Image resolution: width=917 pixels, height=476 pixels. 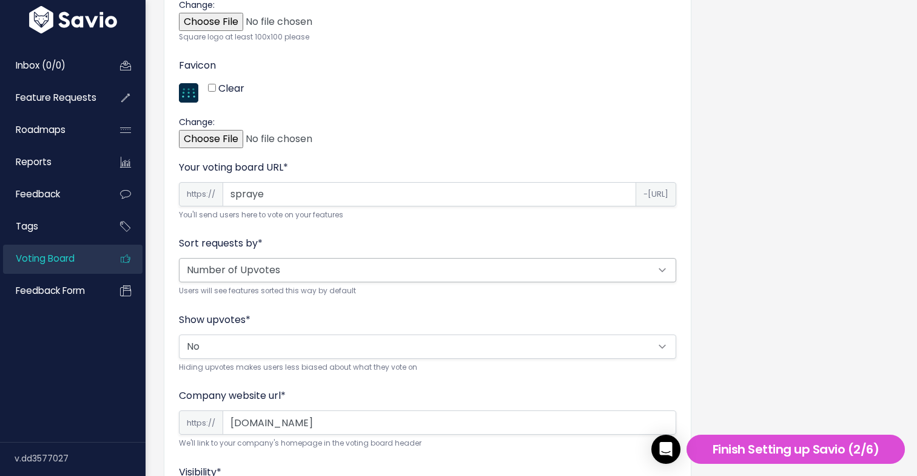 What do you see at coordinates (428, 104) in the screenshot?
I see `div: Change:` at bounding box center [428, 104].